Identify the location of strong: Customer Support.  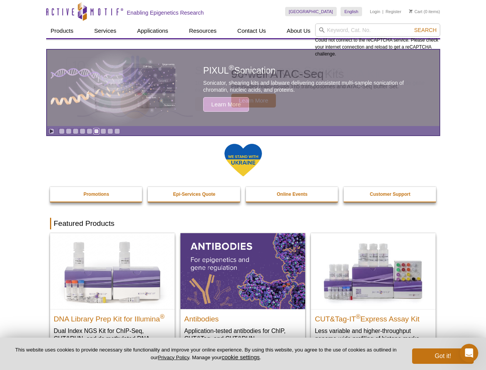
(390, 194).